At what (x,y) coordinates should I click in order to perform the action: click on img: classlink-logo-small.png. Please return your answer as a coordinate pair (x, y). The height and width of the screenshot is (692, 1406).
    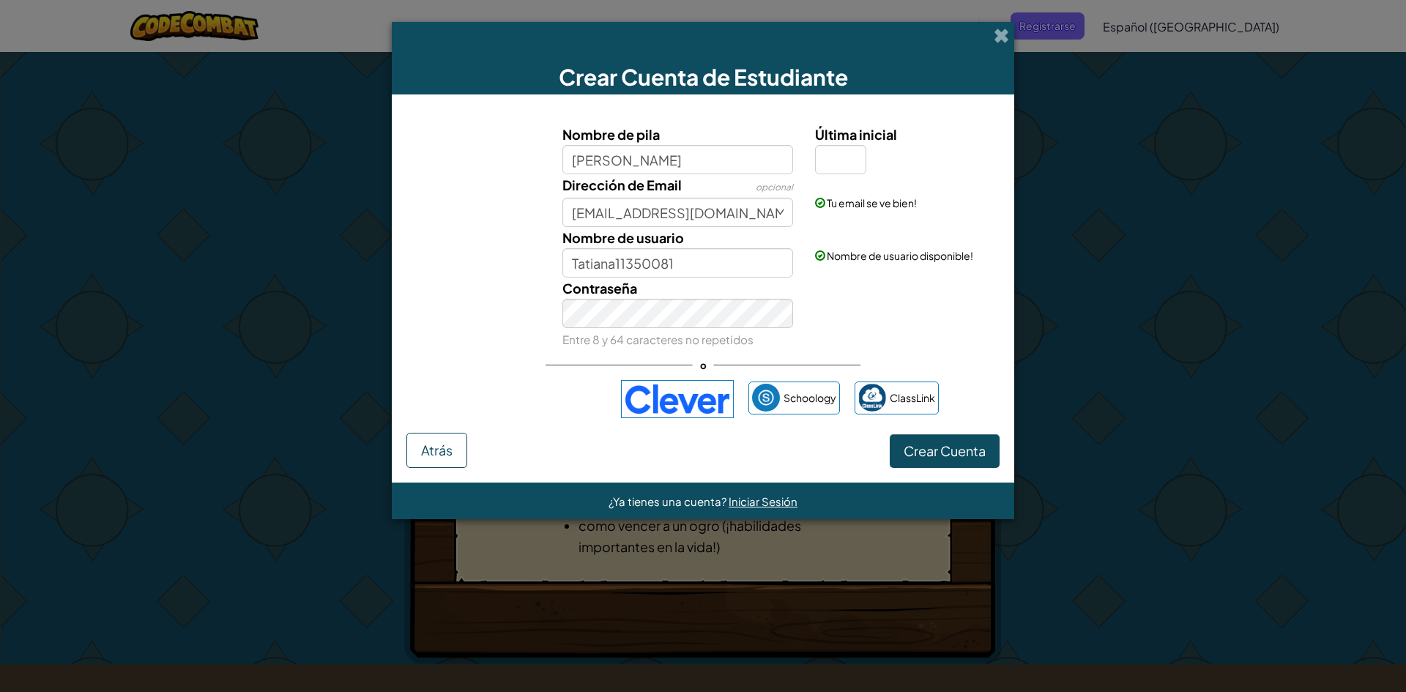
    Looking at the image, I should click on (872, 398).